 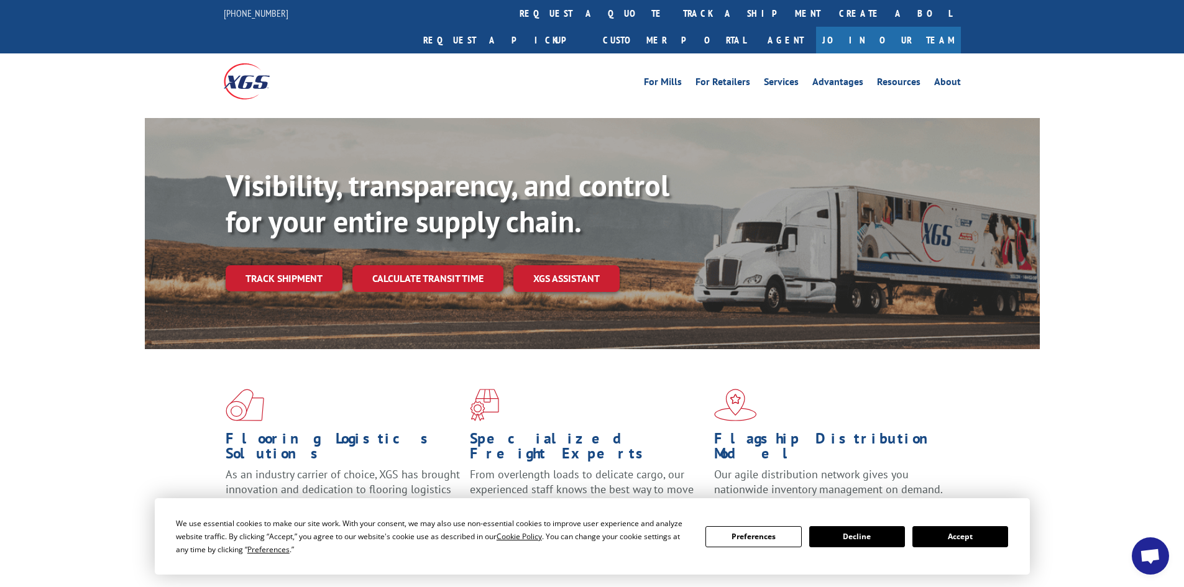 I want to click on a: Calculate transit time, so click(x=428, y=278).